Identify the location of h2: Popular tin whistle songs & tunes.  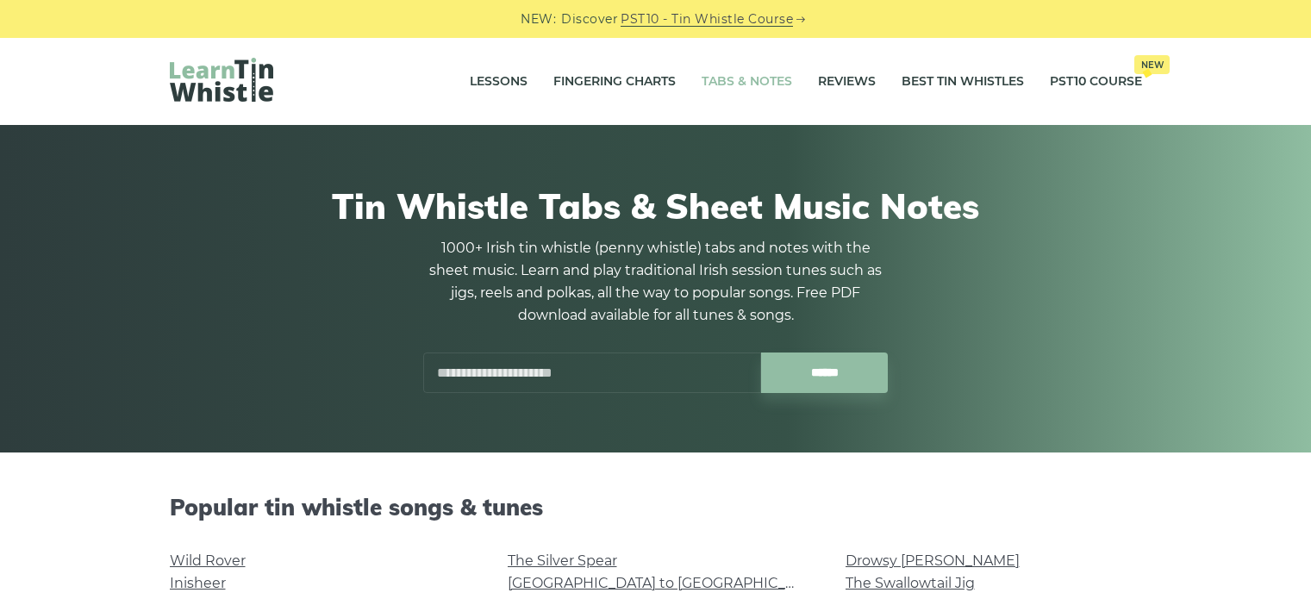
(656, 507).